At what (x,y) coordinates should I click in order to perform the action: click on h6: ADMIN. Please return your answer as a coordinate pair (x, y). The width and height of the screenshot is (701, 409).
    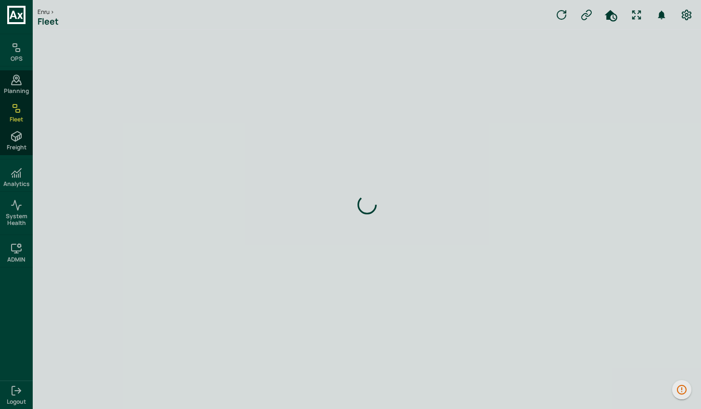
    Looking at the image, I should click on (16, 259).